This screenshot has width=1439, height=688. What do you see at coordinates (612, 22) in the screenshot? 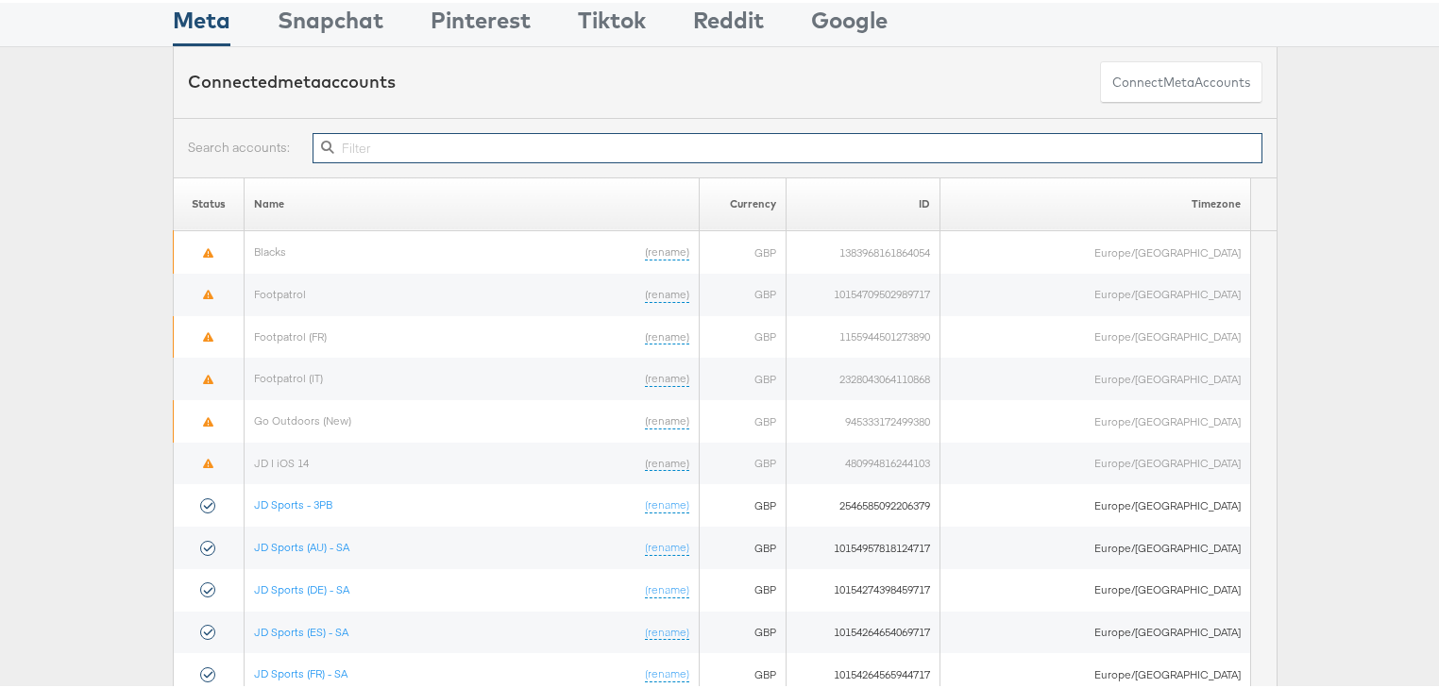
I see `div: Tiktok` at bounding box center [612, 22].